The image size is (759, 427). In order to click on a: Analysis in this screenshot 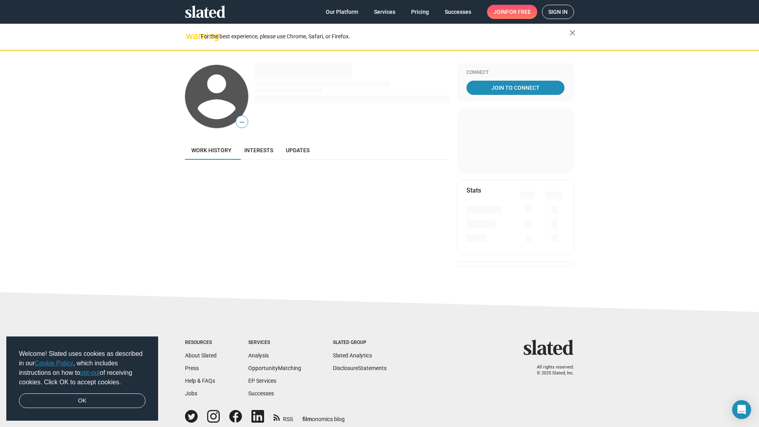, I will do `click(258, 355)`.